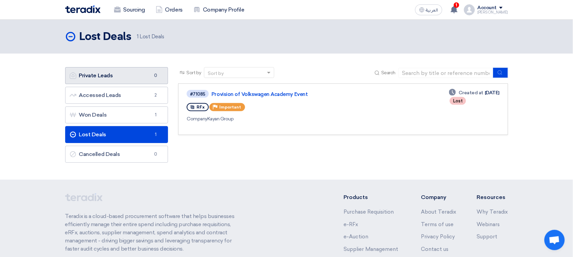 Image resolution: width=573 pixels, height=257 pixels. What do you see at coordinates (117, 115) in the screenshot?
I see `a: Won Deals1` at bounding box center [117, 115].